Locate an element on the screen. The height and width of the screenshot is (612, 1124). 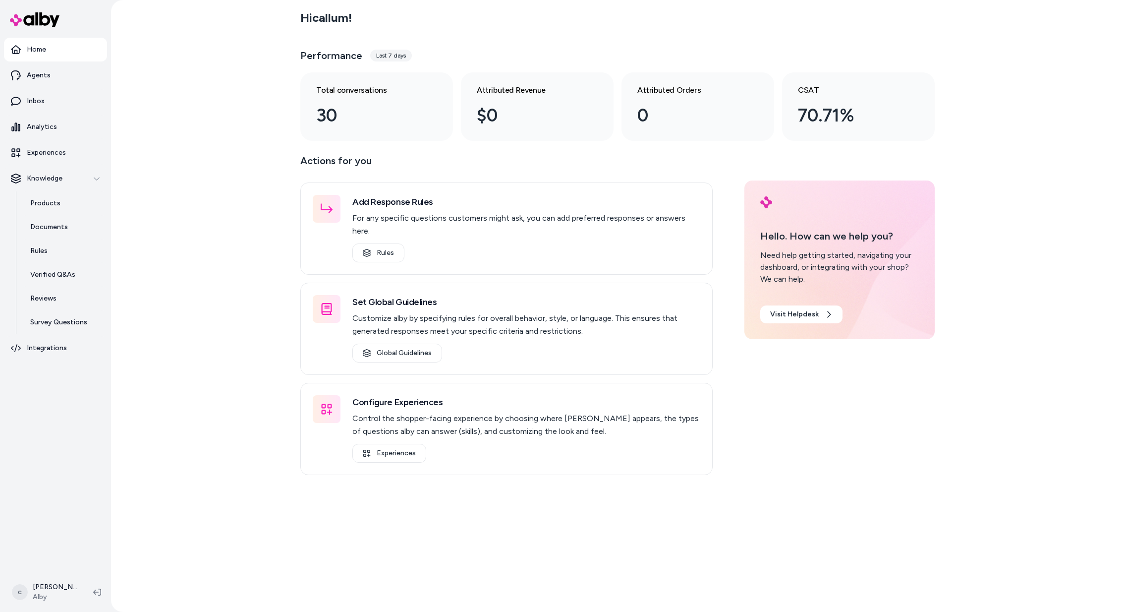
p: Documents is located at coordinates (49, 227).